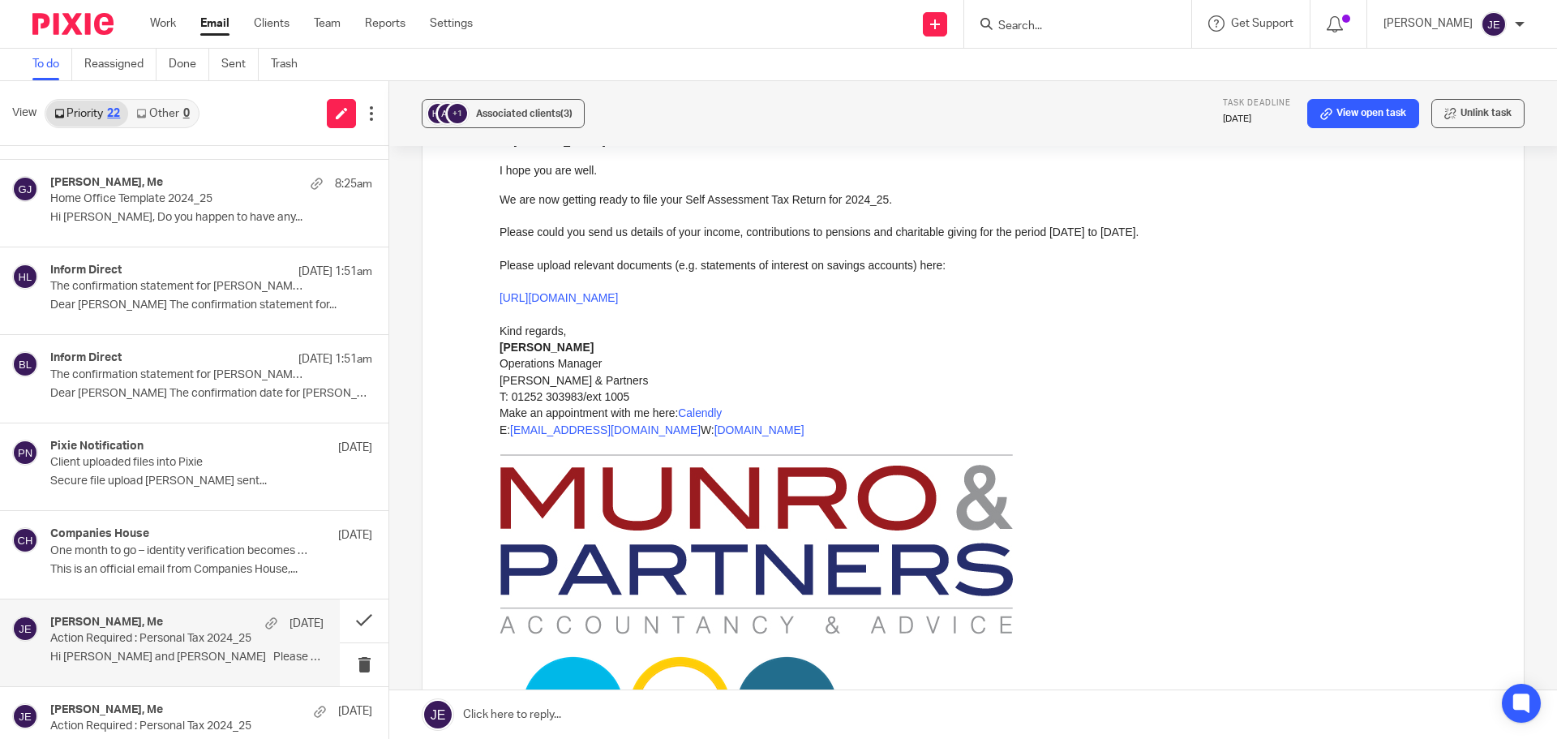 The image size is (1557, 739). Describe the element at coordinates (1257, 103) in the screenshot. I see `span: Task deadline` at that location.